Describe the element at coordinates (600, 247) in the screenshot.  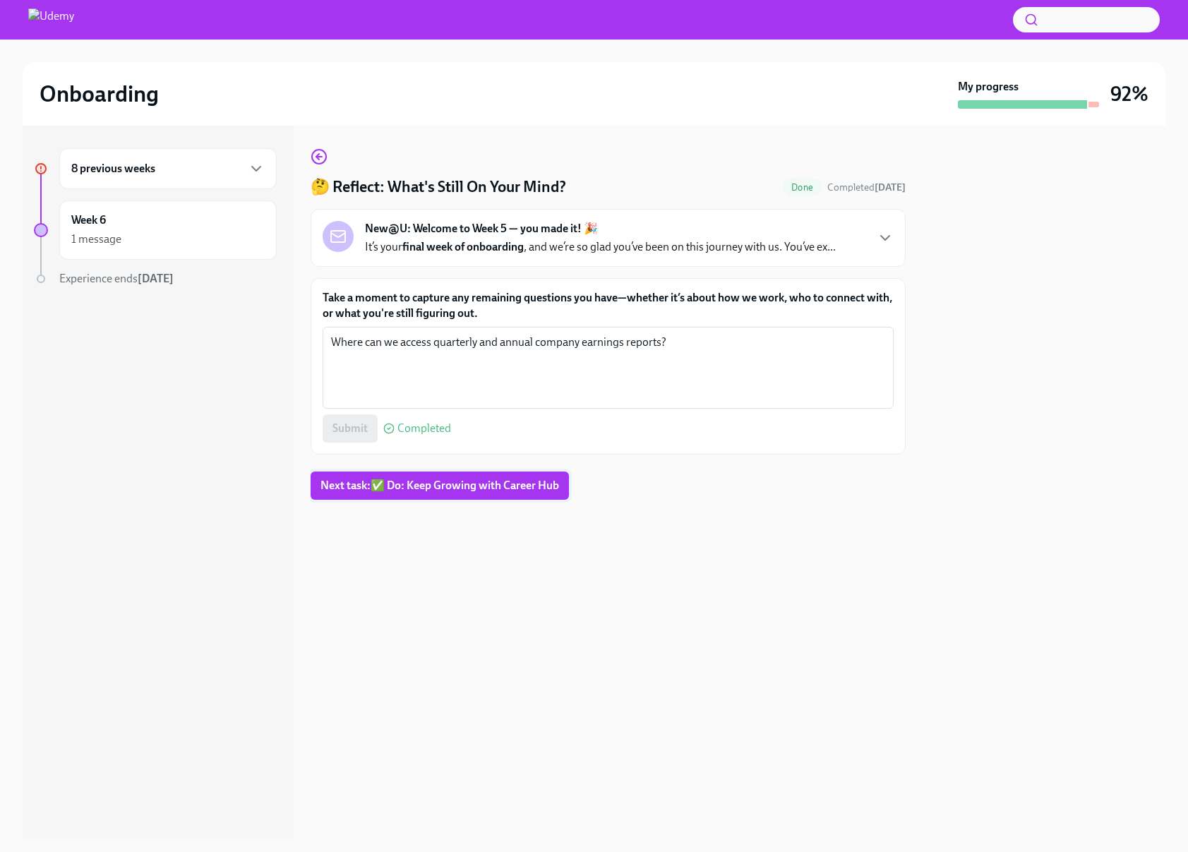
I see `p: It’s your , and we’re so glad you’ve been on this journey with us. You’ve ex...` at that location.